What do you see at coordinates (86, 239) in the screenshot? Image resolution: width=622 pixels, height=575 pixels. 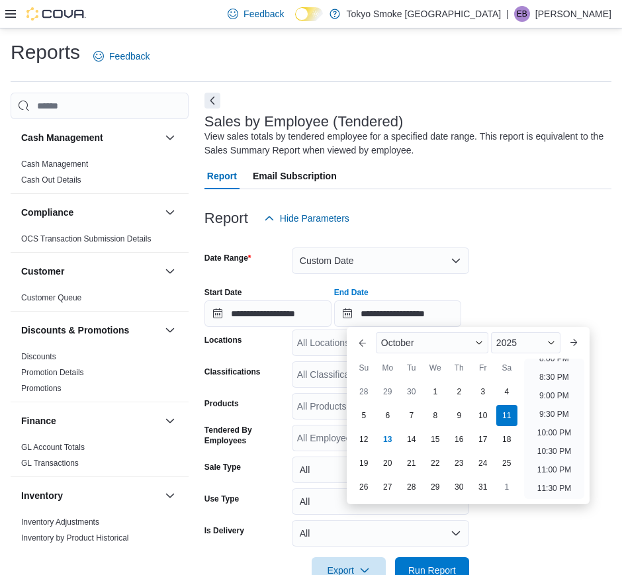 I see `a: OCS Transaction Submission Details` at bounding box center [86, 239].